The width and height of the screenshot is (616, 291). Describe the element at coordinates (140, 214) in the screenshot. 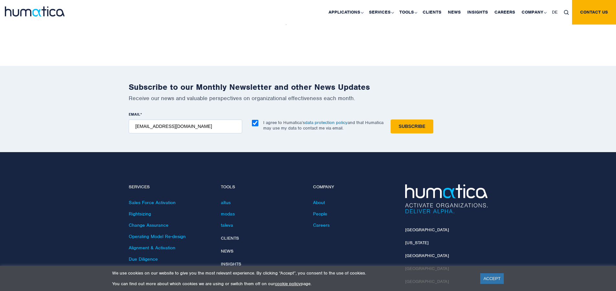

I see `a: Rightsizing` at that location.